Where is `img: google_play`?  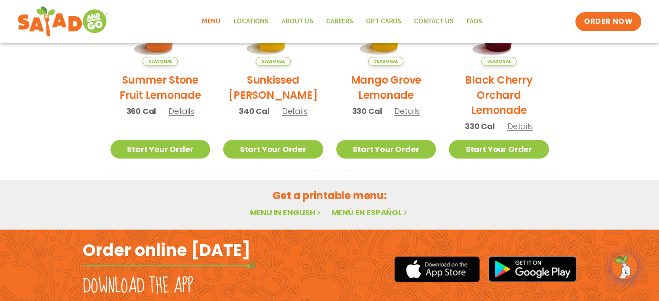 img: google_play is located at coordinates (532, 269).